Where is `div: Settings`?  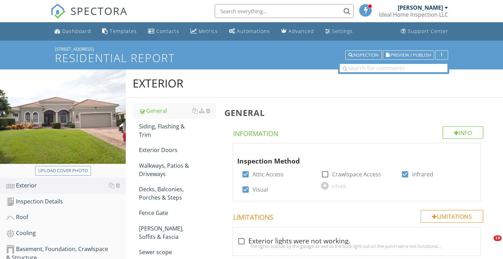
div: Settings is located at coordinates (342, 31).